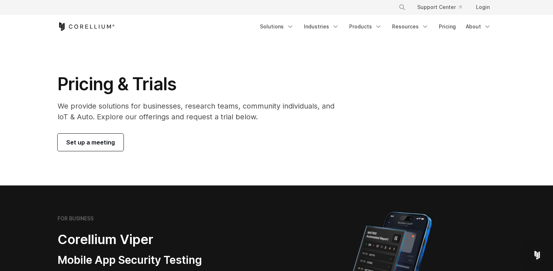 Image resolution: width=553 pixels, height=271 pixels. Describe the element at coordinates (201, 112) in the screenshot. I see `p: We provide solutions for businesses, research teams, community individuals, and IoT & Auto. Explo...` at that location.